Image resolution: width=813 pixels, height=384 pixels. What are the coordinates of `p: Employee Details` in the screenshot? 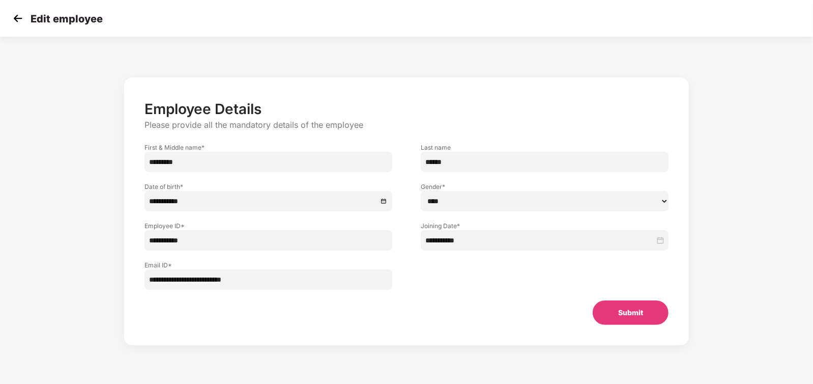 It's located at (406, 109).